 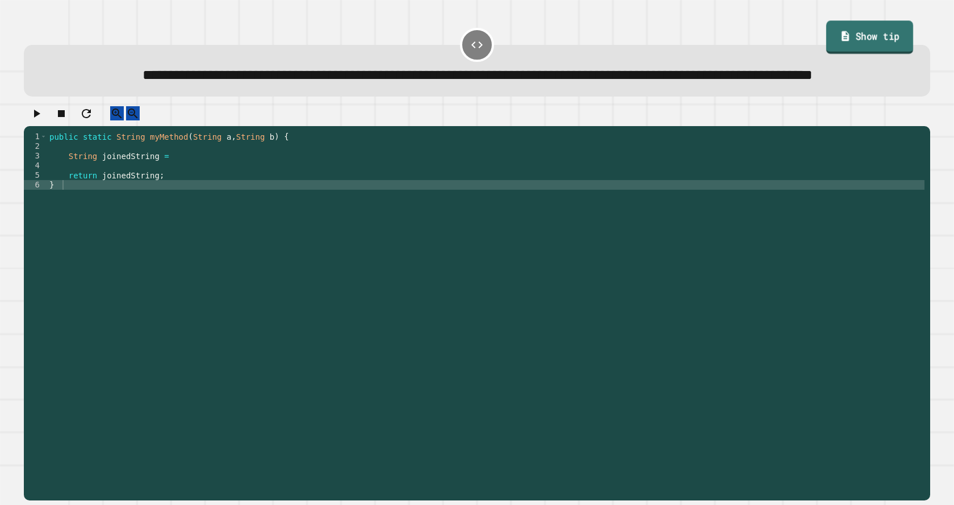 What do you see at coordinates (43, 136) in the screenshot?
I see `span: Toggle code folding, rows 1 through 6` at bounding box center [43, 136].